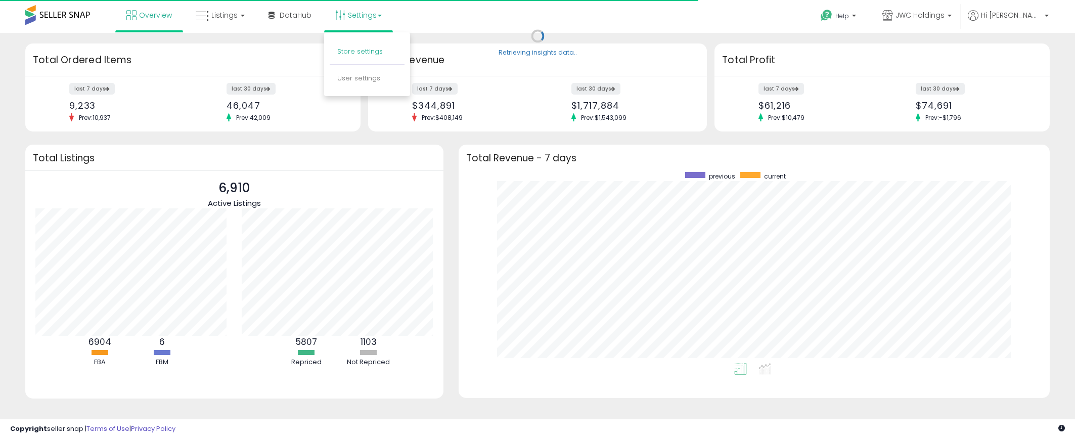  I want to click on span: Prev: 42,009, so click(253, 117).